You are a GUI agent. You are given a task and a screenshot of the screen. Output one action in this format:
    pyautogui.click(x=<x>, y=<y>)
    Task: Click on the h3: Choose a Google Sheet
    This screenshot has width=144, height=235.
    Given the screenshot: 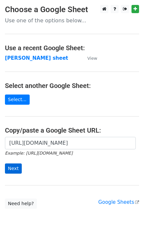 What is the action you would take?
    pyautogui.click(x=72, y=10)
    